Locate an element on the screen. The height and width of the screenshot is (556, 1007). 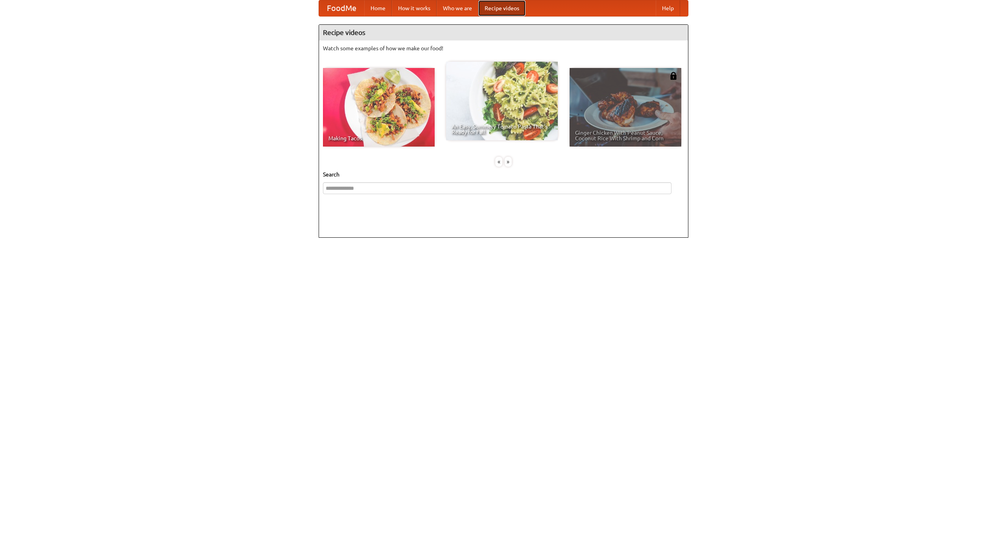
p: Watch some examples of how we make our food! is located at coordinates (503, 48).